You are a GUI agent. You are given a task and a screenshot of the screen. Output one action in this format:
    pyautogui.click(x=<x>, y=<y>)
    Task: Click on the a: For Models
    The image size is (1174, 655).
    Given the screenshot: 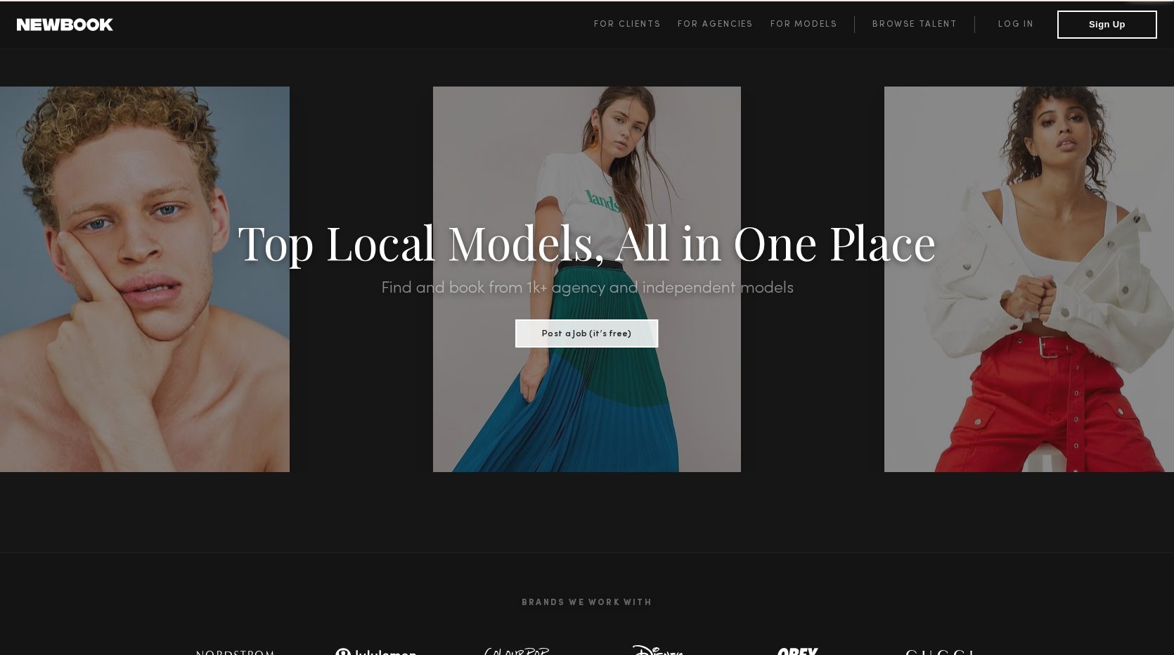 What is the action you would take?
    pyautogui.click(x=813, y=25)
    